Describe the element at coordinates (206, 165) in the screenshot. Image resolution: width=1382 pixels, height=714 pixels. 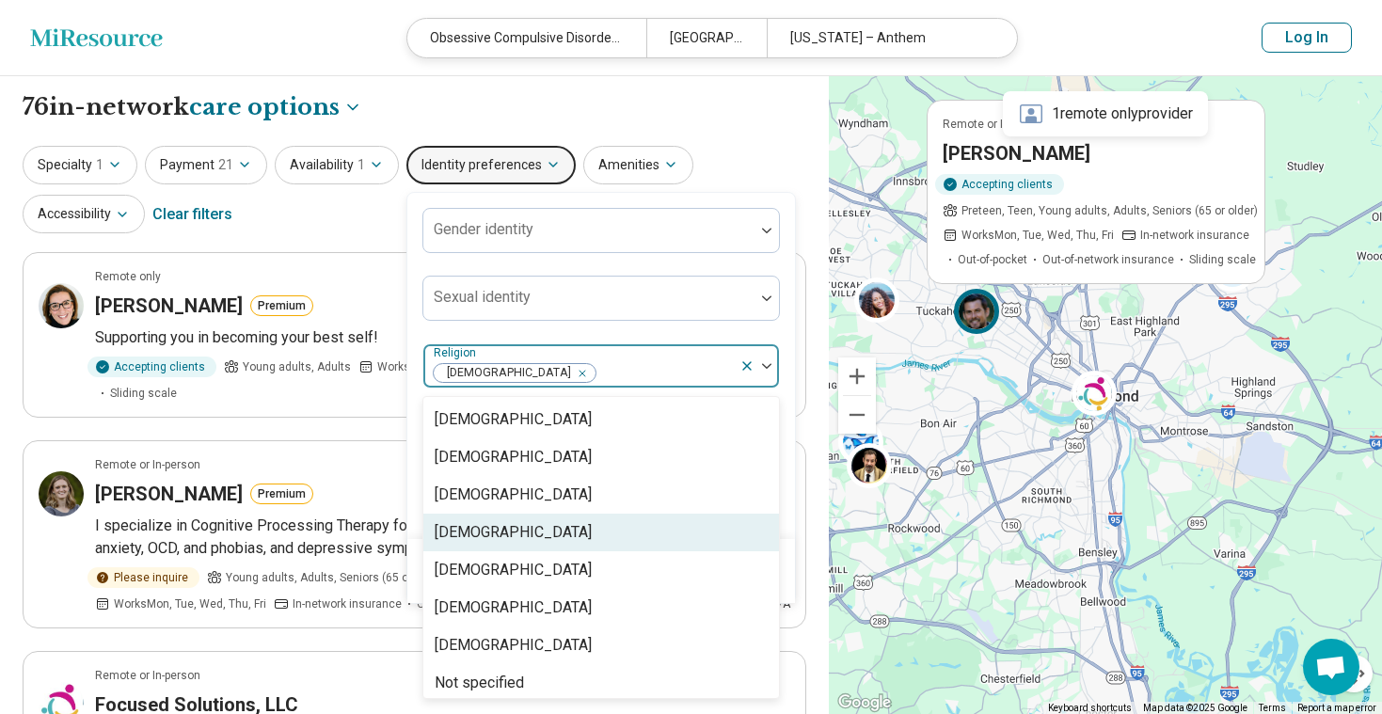
I see `button: Payment21` at that location.